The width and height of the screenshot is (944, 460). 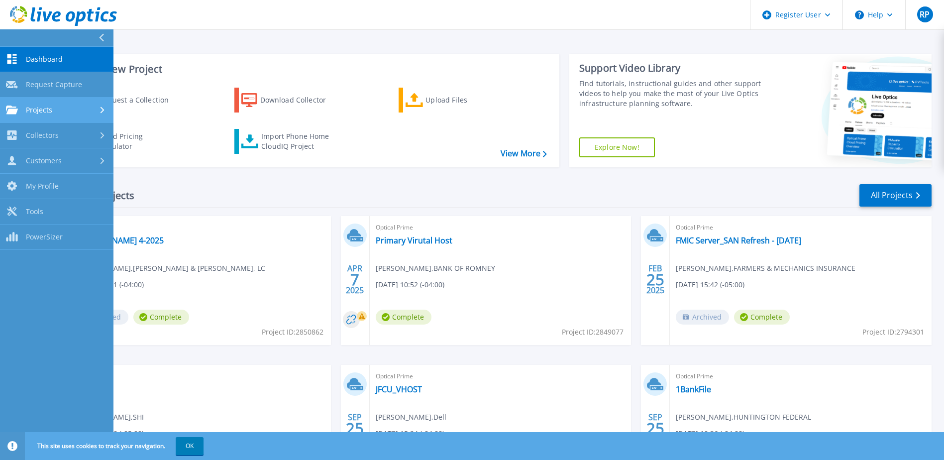 What do you see at coordinates (355, 279) in the screenshot?
I see `span: 7` at bounding box center [355, 279].